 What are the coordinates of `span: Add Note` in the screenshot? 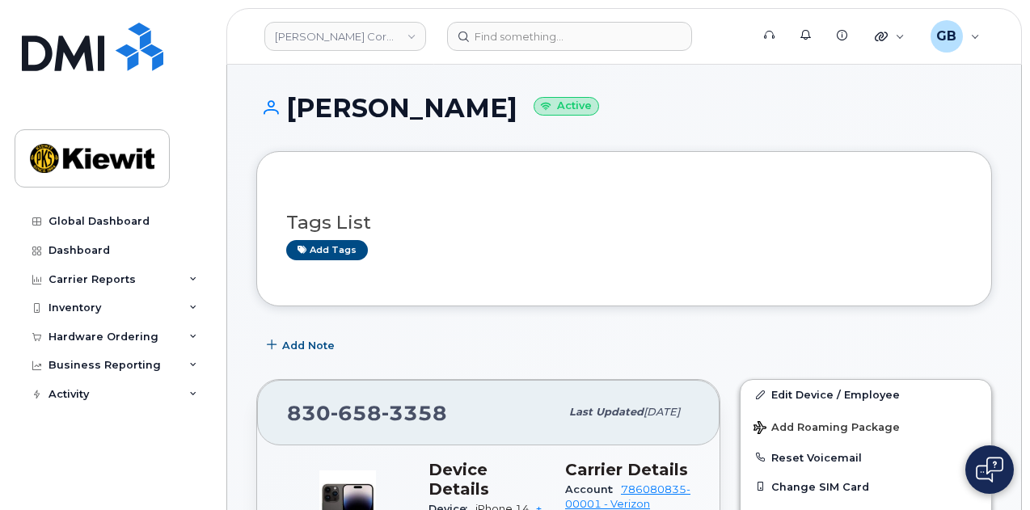 It's located at (308, 345).